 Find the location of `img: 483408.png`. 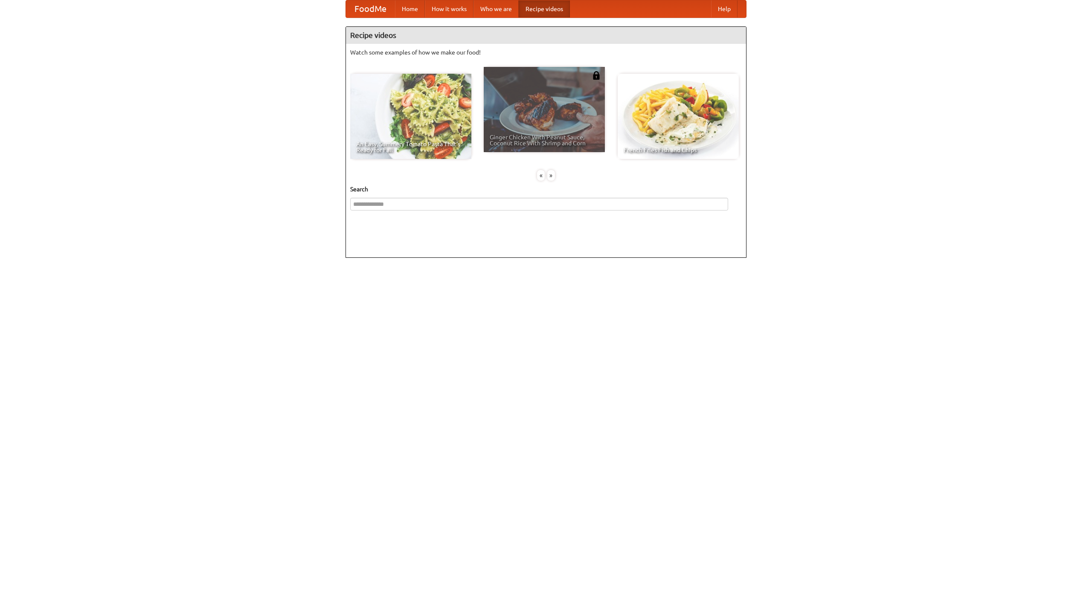

img: 483408.png is located at coordinates (596, 75).